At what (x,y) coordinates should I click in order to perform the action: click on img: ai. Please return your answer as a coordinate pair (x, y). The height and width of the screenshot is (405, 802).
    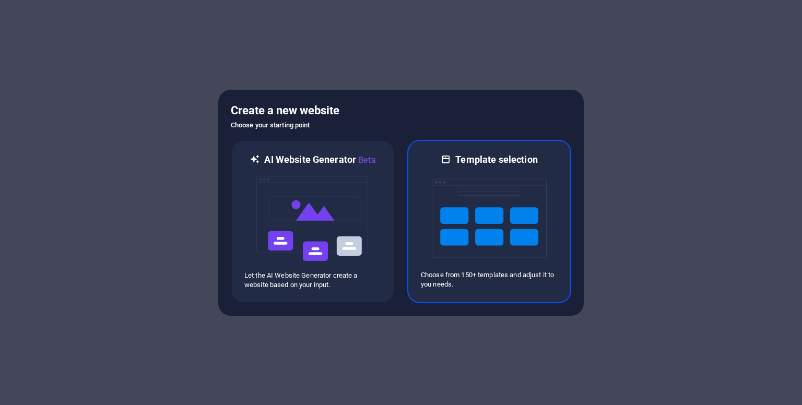
    Looking at the image, I should click on (313, 219).